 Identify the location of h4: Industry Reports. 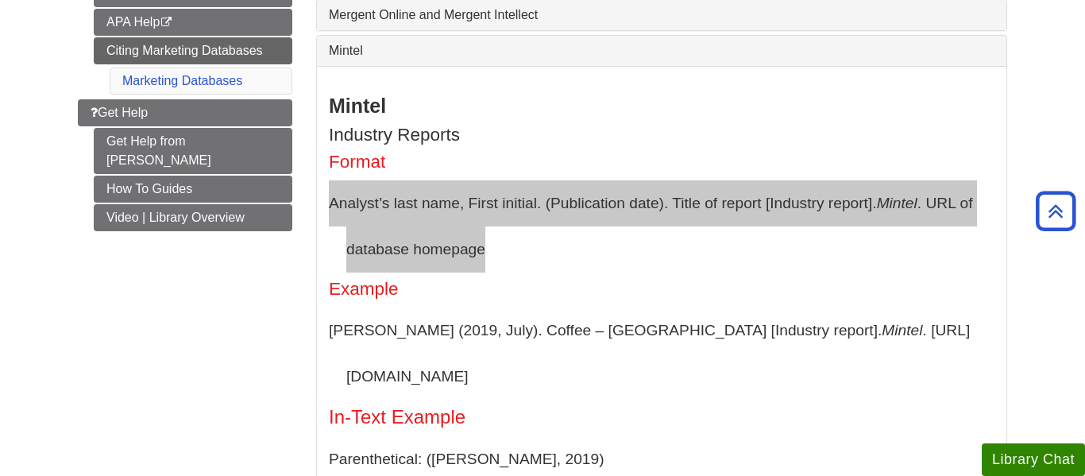
(662, 135).